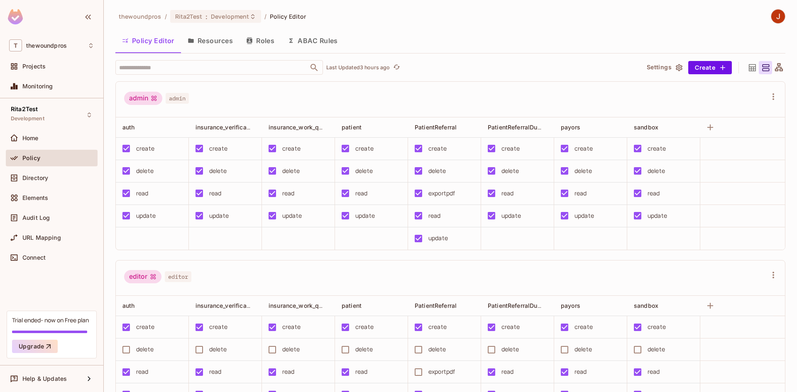  I want to click on div: editor, so click(143, 277).